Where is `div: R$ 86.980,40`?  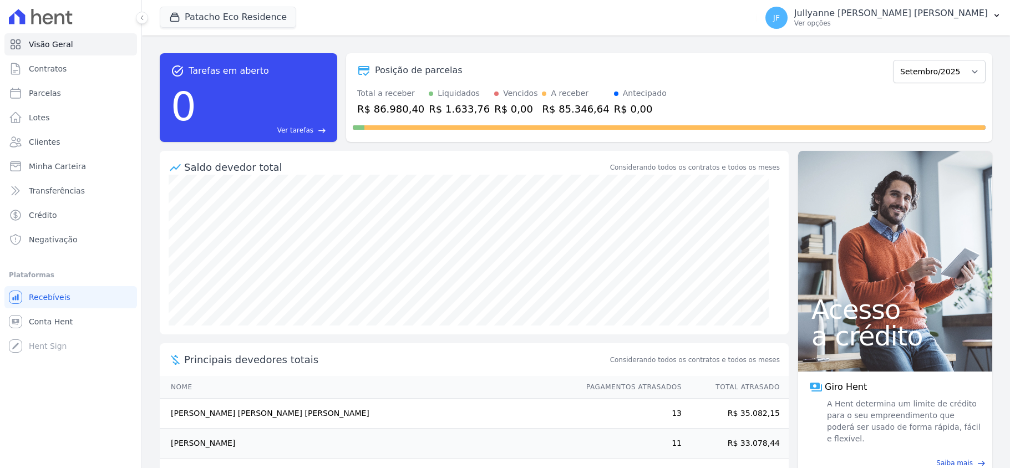
div: R$ 86.980,40 is located at coordinates (391, 109).